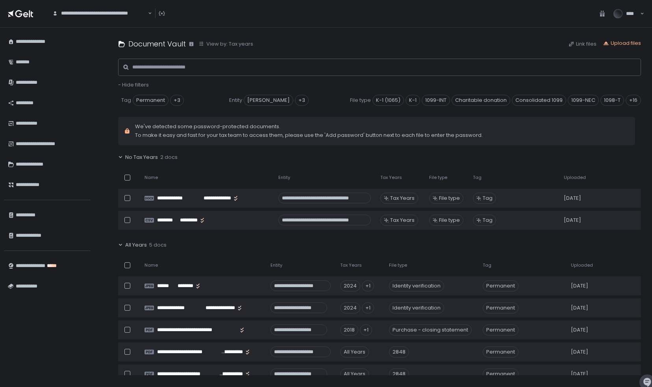  I want to click on button: - Hide filters, so click(133, 85).